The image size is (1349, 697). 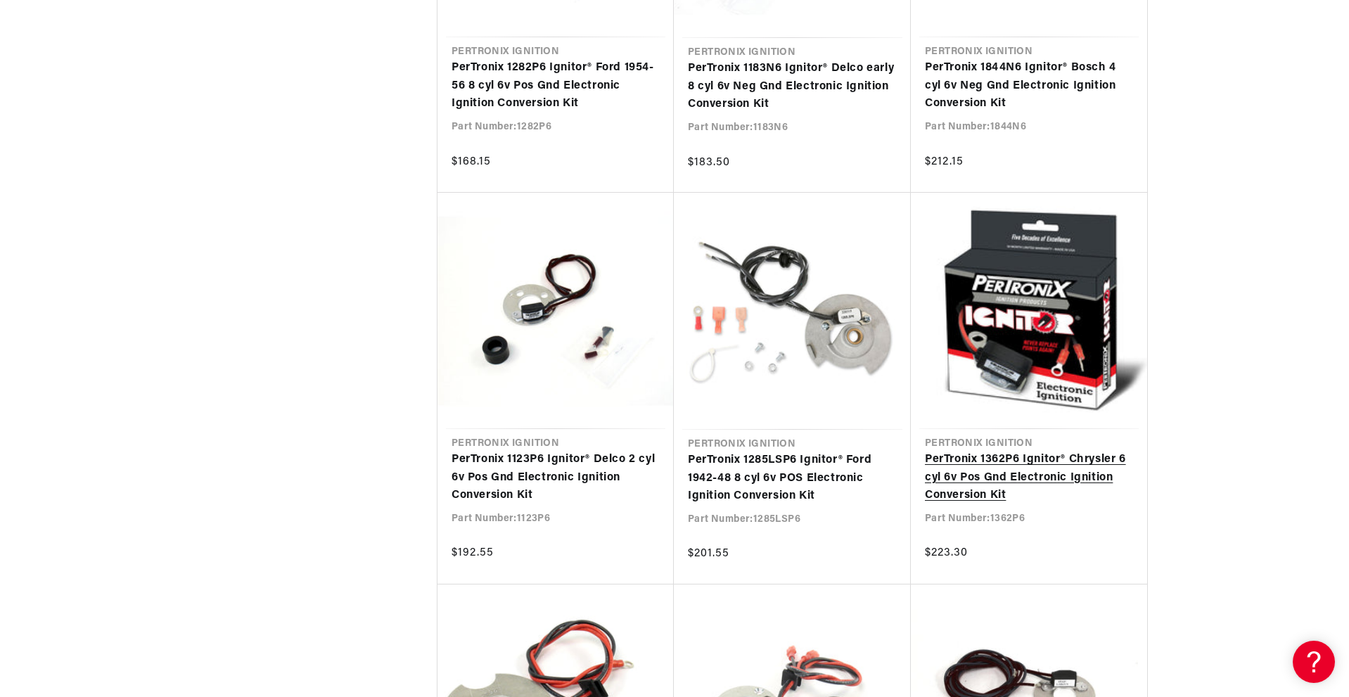 I want to click on a: PerTronix 1282P6 Ignitor® Ford 1954-56 8 cyl 6v Pos Gnd Electronic Ignition Conversion Kit, so click(x=556, y=86).